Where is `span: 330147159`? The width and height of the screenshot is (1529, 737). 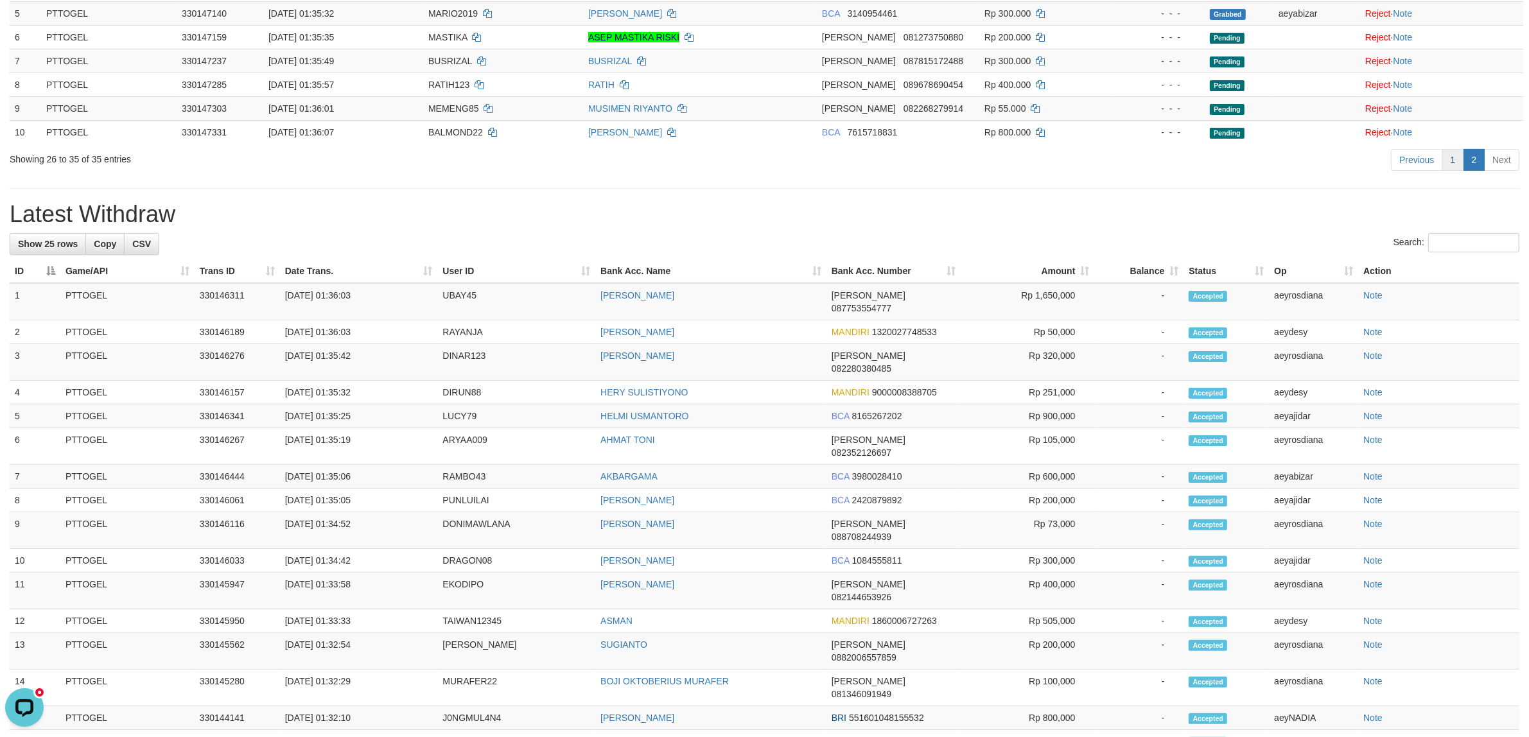
span: 330147159 is located at coordinates (204, 37).